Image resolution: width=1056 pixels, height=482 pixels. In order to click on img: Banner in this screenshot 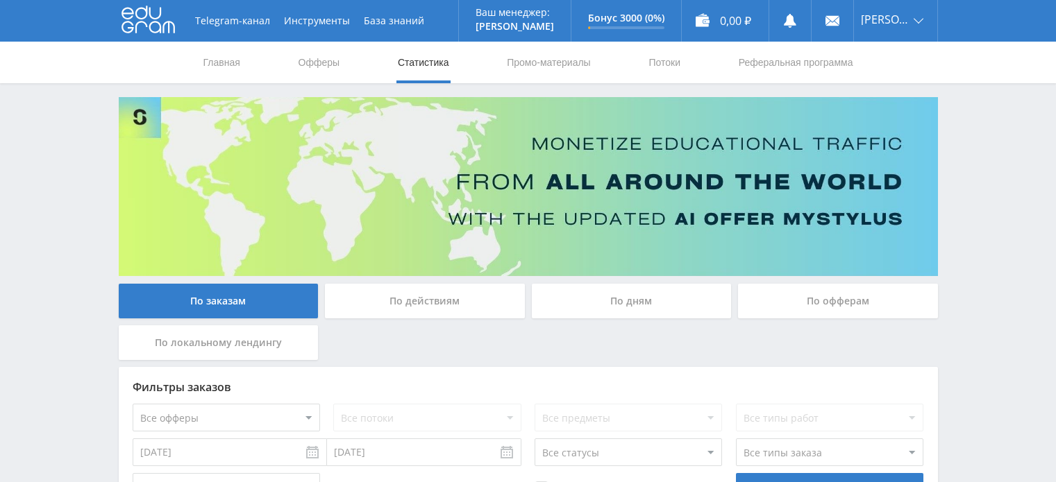, I will do `click(528, 187)`.